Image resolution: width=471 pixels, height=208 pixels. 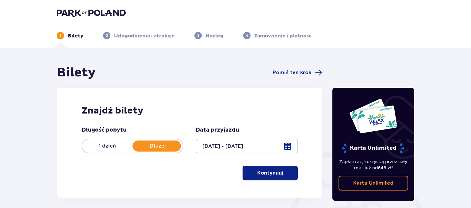 What do you see at coordinates (270, 173) in the screenshot?
I see `button: Kontynuuj` at bounding box center [270, 173].